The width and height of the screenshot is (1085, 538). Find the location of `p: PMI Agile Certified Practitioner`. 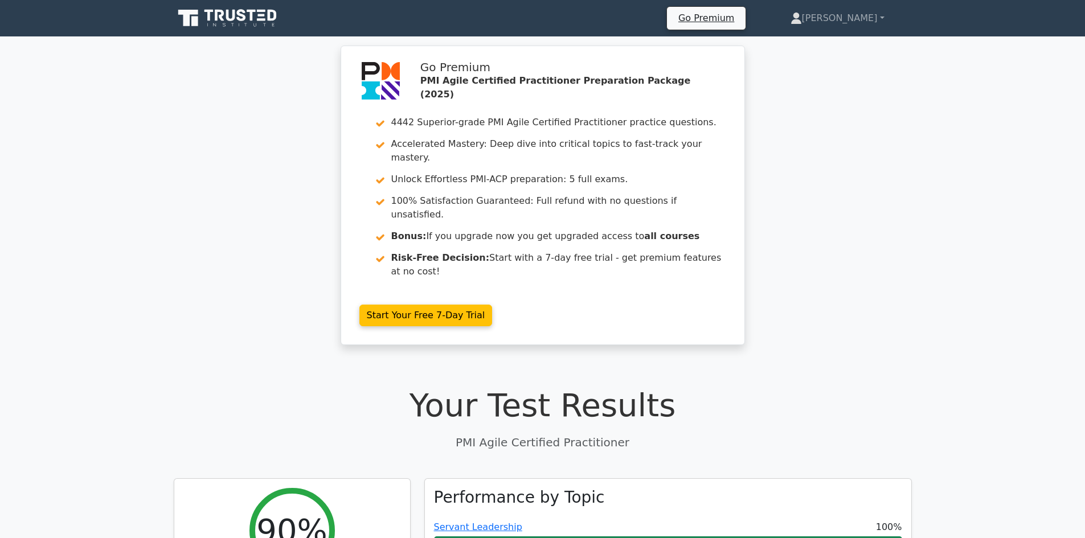

p: PMI Agile Certified Practitioner is located at coordinates (543, 442).